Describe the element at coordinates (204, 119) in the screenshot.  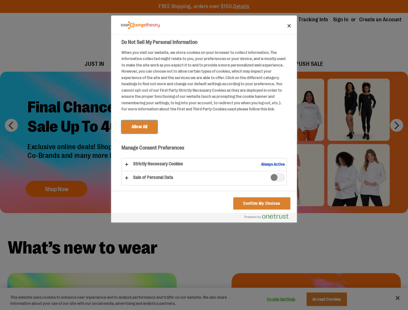
I see `div: Do Not Sell My Personal Information` at that location.